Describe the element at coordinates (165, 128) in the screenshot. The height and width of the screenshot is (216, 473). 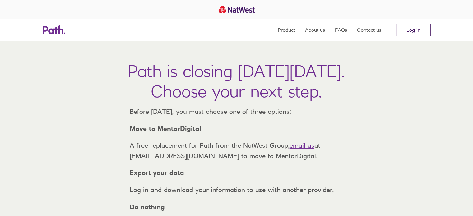
I see `strong: Move to MentorDigital` at that location.